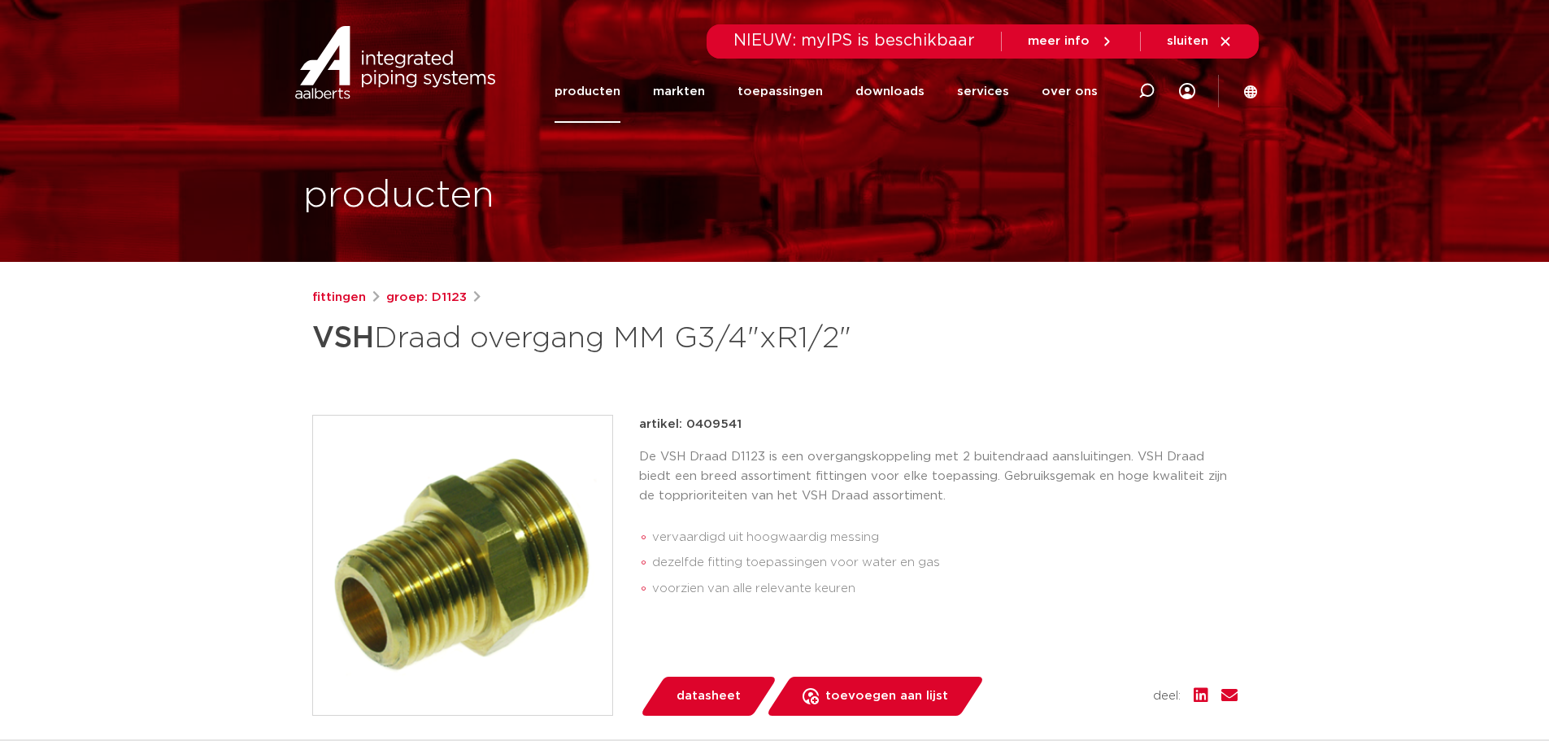 The width and height of the screenshot is (1549, 741). Describe the element at coordinates (890, 91) in the screenshot. I see `a: downloads` at that location.